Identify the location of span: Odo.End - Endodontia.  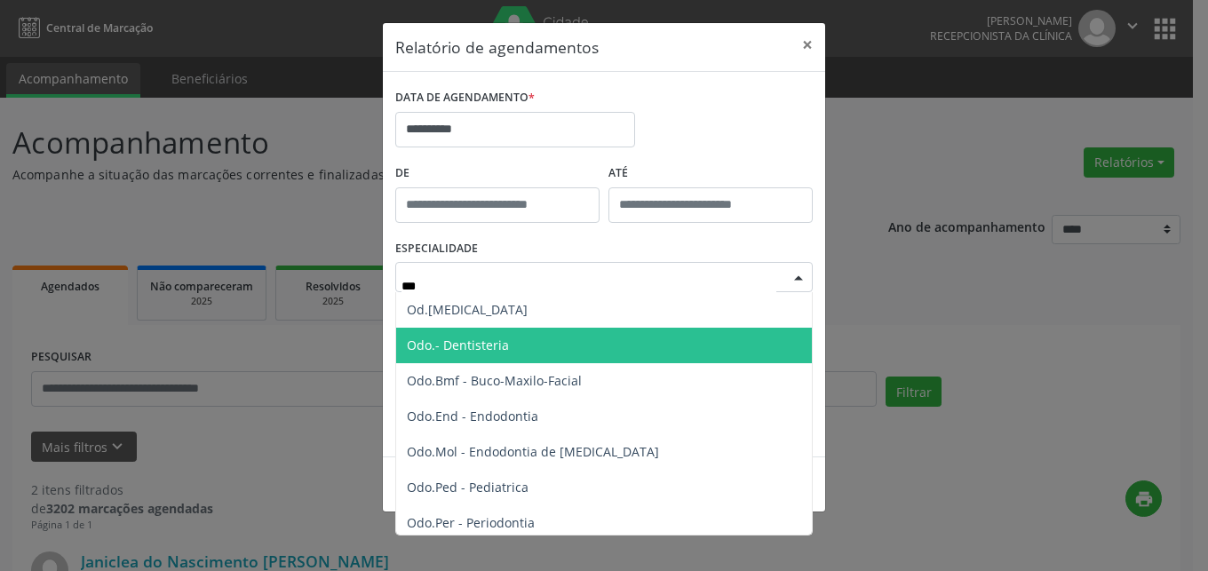
(472, 416).